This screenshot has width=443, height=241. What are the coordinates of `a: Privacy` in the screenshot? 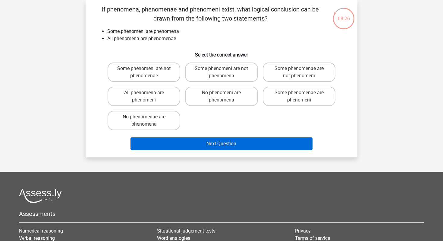 It's located at (303, 230).